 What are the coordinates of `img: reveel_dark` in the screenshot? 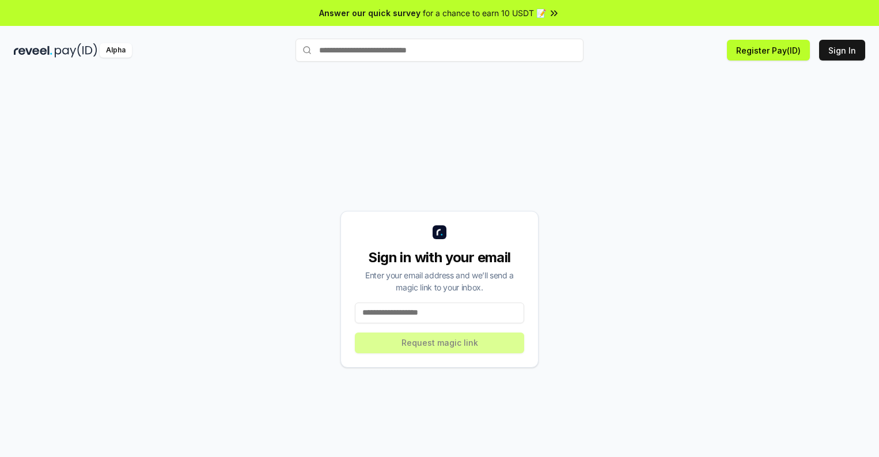 It's located at (33, 50).